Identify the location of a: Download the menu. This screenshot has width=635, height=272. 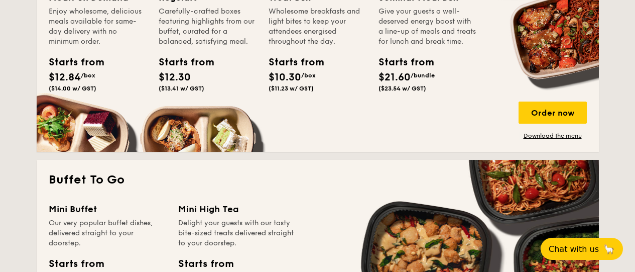
(553, 136).